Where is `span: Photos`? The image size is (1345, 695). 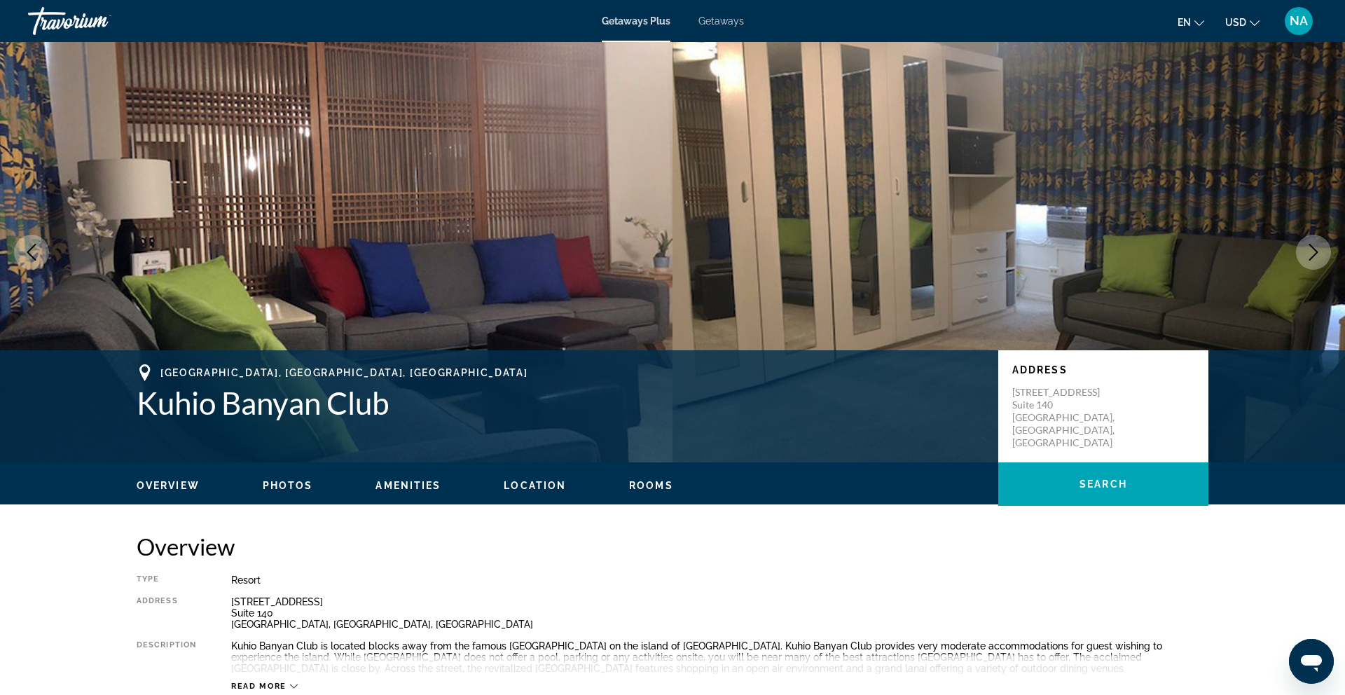
span: Photos is located at coordinates (288, 486).